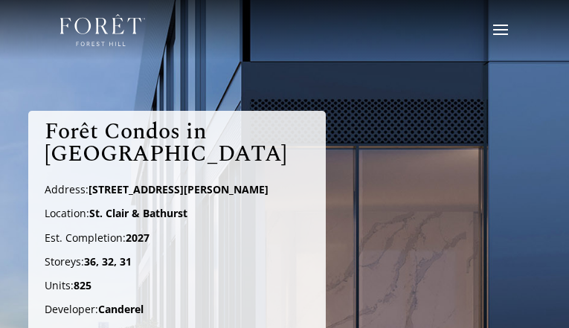 Image resolution: width=569 pixels, height=328 pixels. Describe the element at coordinates (177, 315) in the screenshot. I see `p: Developer:` at that location.